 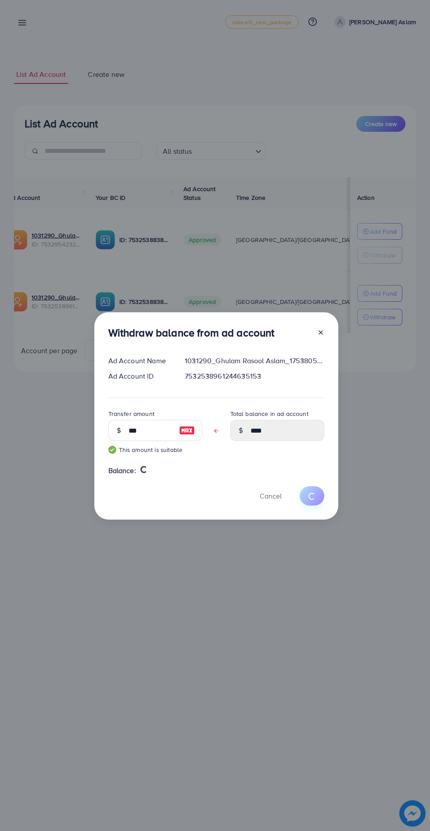 I want to click on div: Ad Account ID, so click(x=140, y=376).